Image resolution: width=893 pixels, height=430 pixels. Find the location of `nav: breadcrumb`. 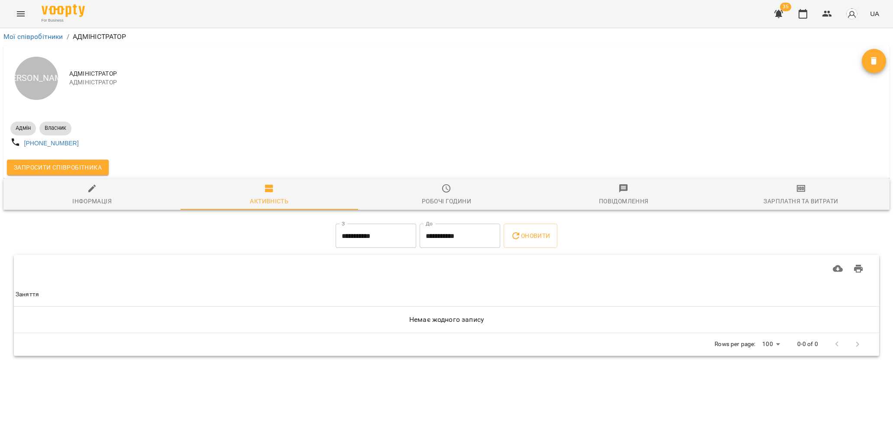

nav: breadcrumb is located at coordinates (446, 37).